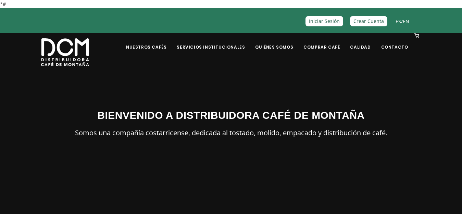 This screenshot has height=214, width=462. I want to click on a: Servicios Institucionales, so click(211, 42).